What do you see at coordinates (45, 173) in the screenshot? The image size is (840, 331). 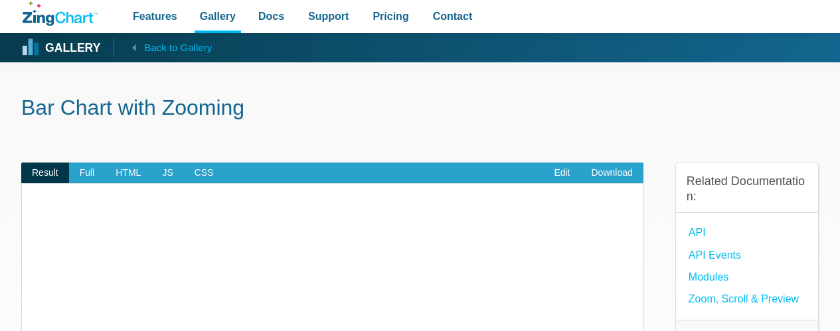 I see `span: Result` at bounding box center [45, 173].